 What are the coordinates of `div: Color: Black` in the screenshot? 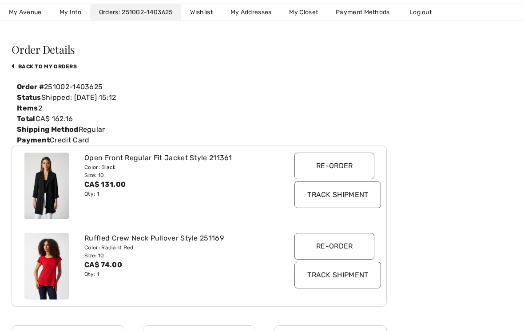 It's located at (184, 167).